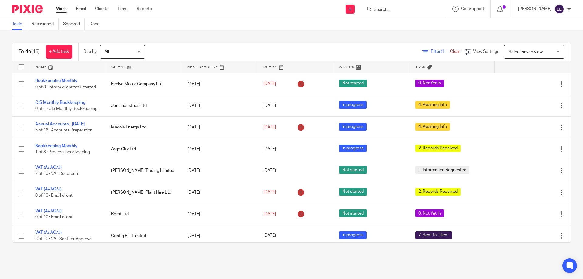 This screenshot has width=583, height=279. Describe the element at coordinates (64, 131) in the screenshot. I see `span: 5 of 16 · Accounts Preparation` at that location.